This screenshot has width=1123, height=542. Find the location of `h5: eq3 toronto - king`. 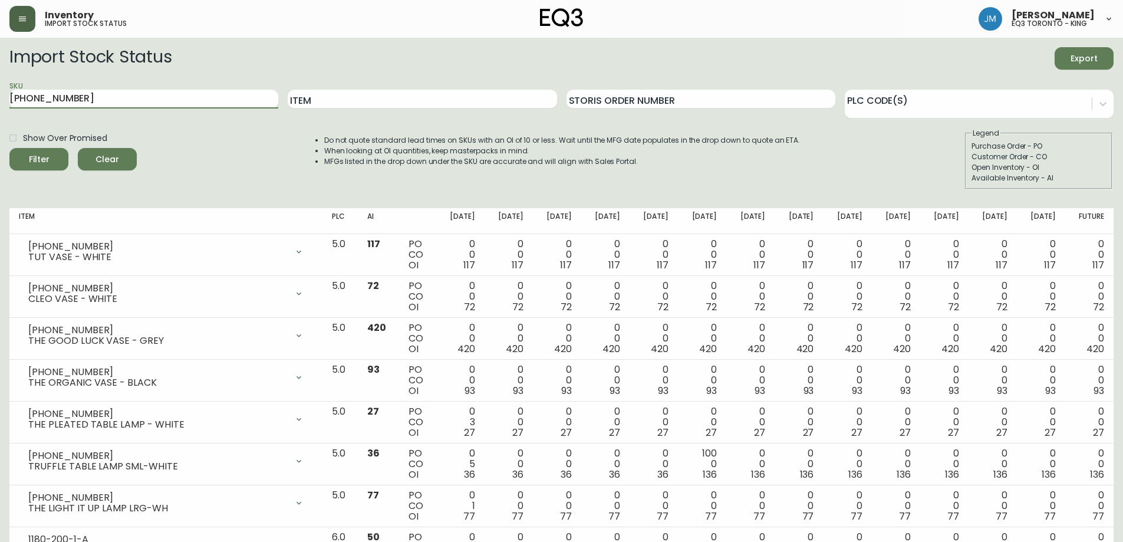

h5: eq3 toronto - king is located at coordinates (1049, 24).